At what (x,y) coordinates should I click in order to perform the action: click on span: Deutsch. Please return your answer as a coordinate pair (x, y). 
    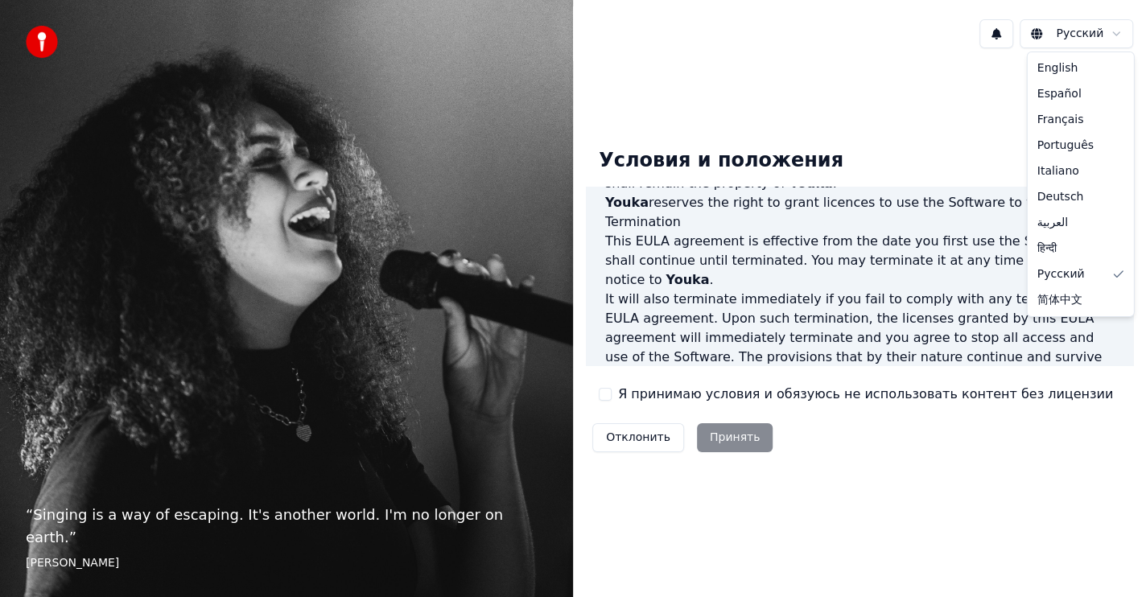
    Looking at the image, I should click on (1060, 197).